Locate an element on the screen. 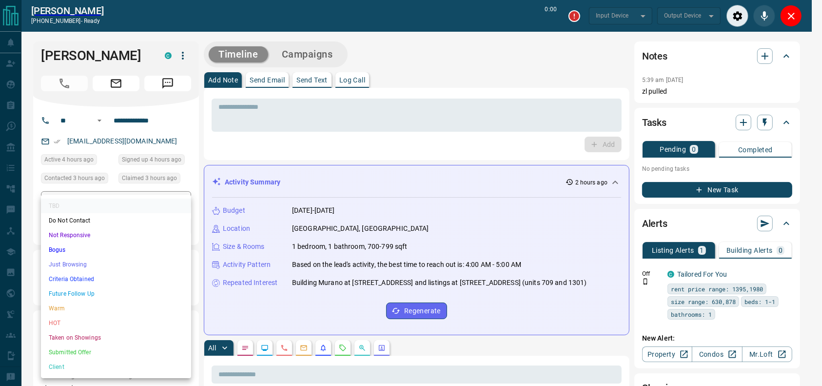  li: Client is located at coordinates (116, 367).